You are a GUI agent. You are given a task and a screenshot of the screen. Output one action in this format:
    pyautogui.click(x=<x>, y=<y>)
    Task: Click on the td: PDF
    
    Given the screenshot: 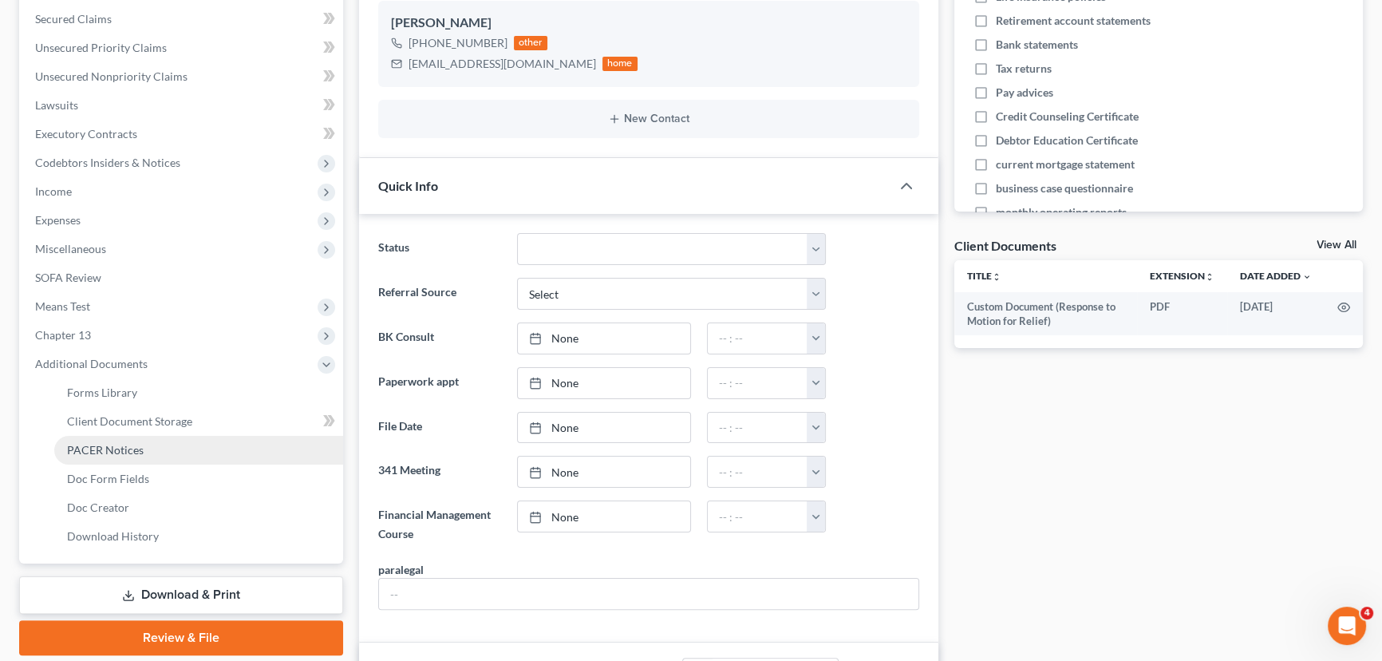 What is the action you would take?
    pyautogui.click(x=1182, y=314)
    